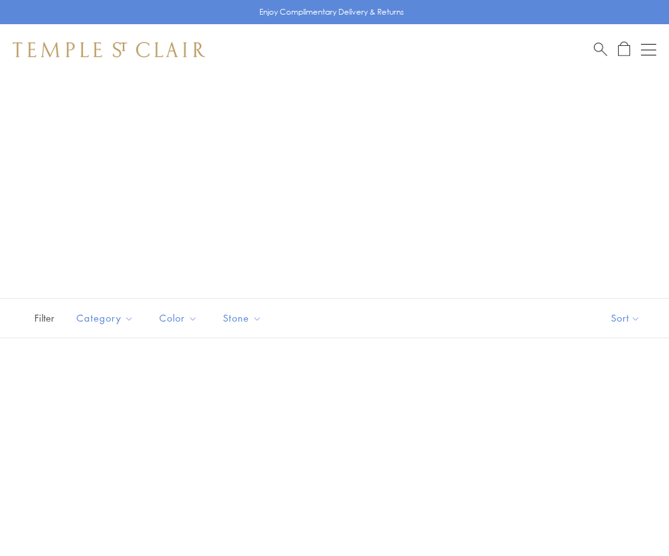 The width and height of the screenshot is (669, 556). Describe the element at coordinates (648, 50) in the screenshot. I see `button: Open navigation` at that location.